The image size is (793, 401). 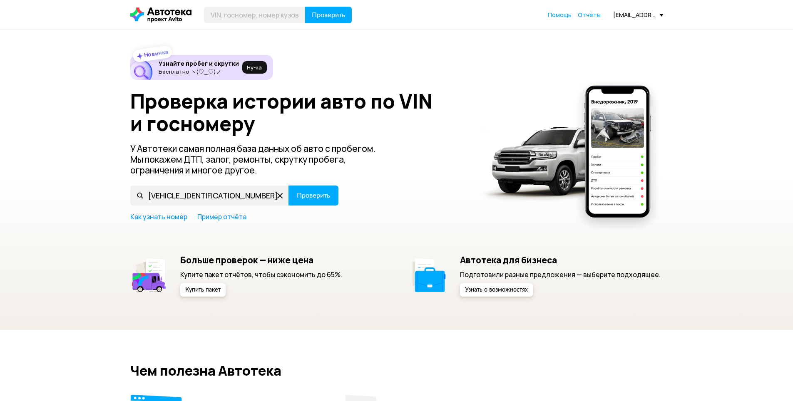 I want to click on h5: Автотека для бизнеса, so click(x=560, y=260).